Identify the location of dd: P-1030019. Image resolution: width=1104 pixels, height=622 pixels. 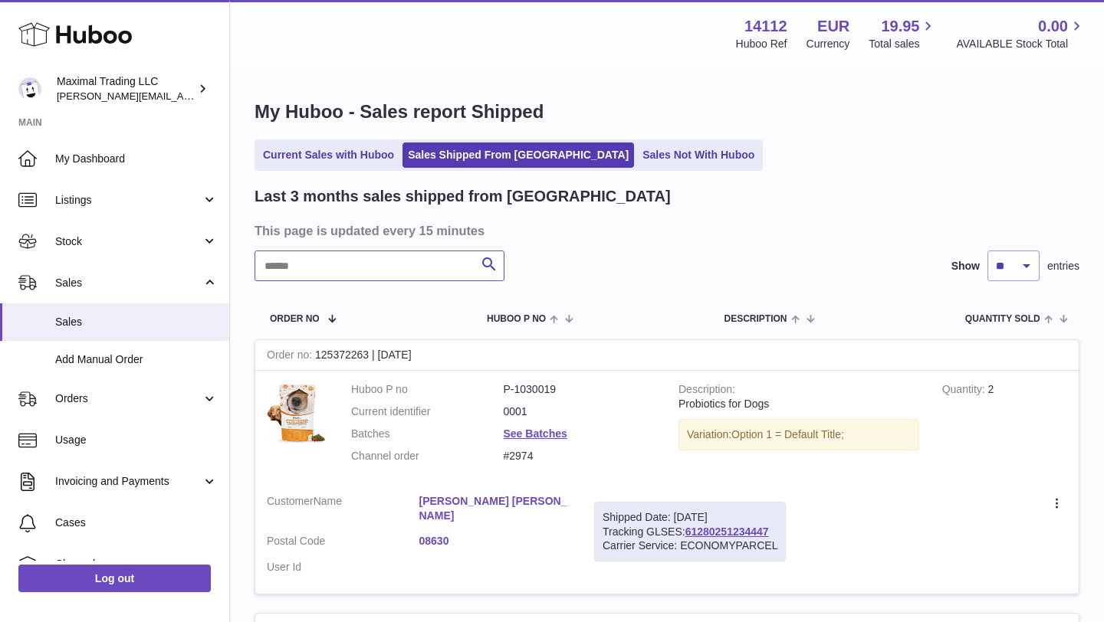
(579, 389).